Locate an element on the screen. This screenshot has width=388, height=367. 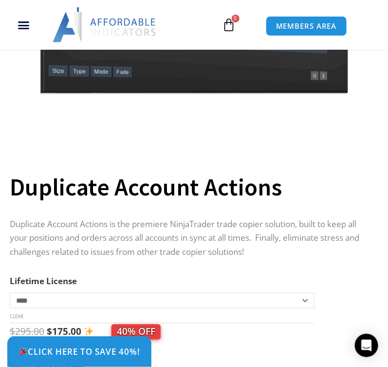
h1: Duplicate Account Actions is located at coordinates (189, 188).